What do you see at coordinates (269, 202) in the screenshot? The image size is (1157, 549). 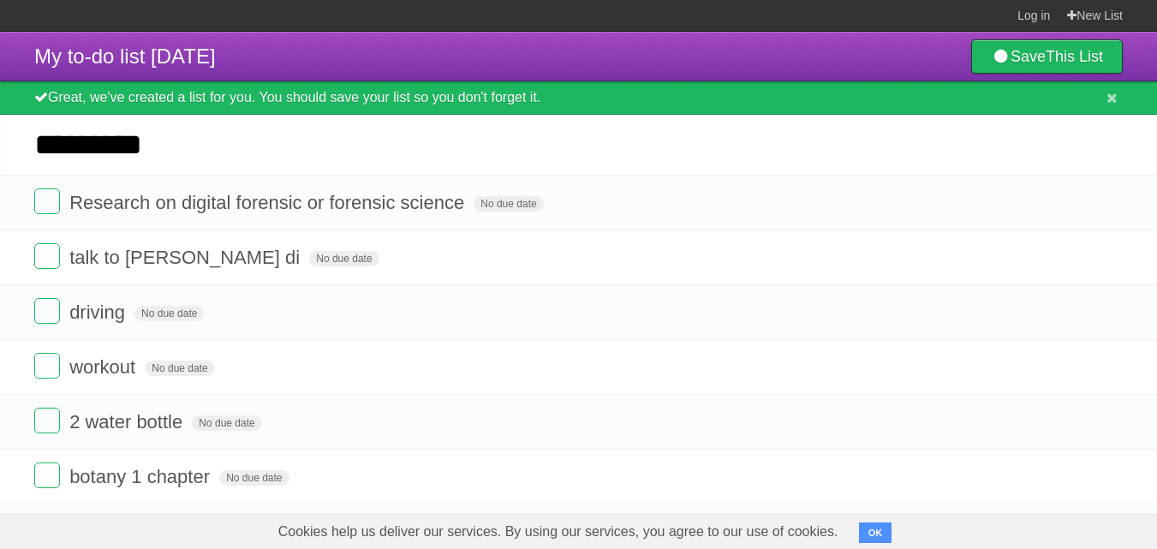 I see `span: Research on digital forensic or forensic science` at bounding box center [269, 202].